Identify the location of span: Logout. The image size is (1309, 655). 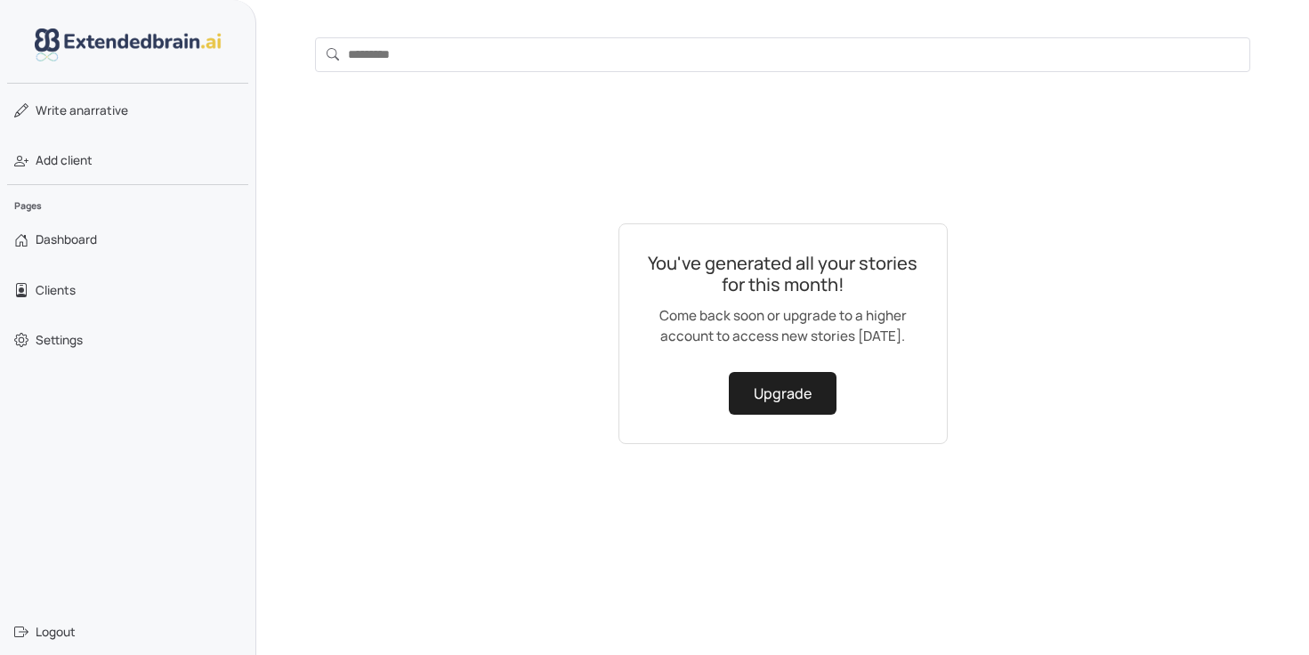
(55, 632).